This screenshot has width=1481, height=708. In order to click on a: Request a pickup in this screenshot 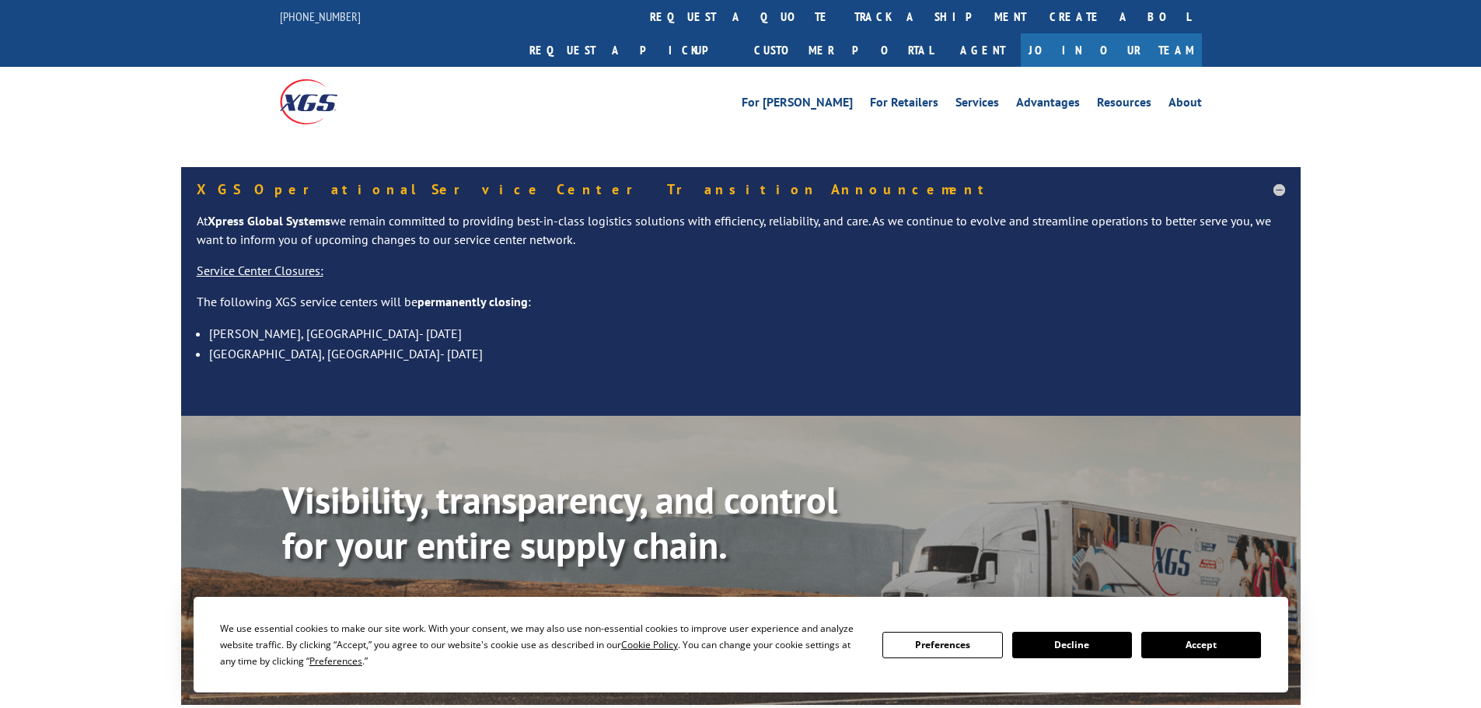, I will do `click(630, 50)`.